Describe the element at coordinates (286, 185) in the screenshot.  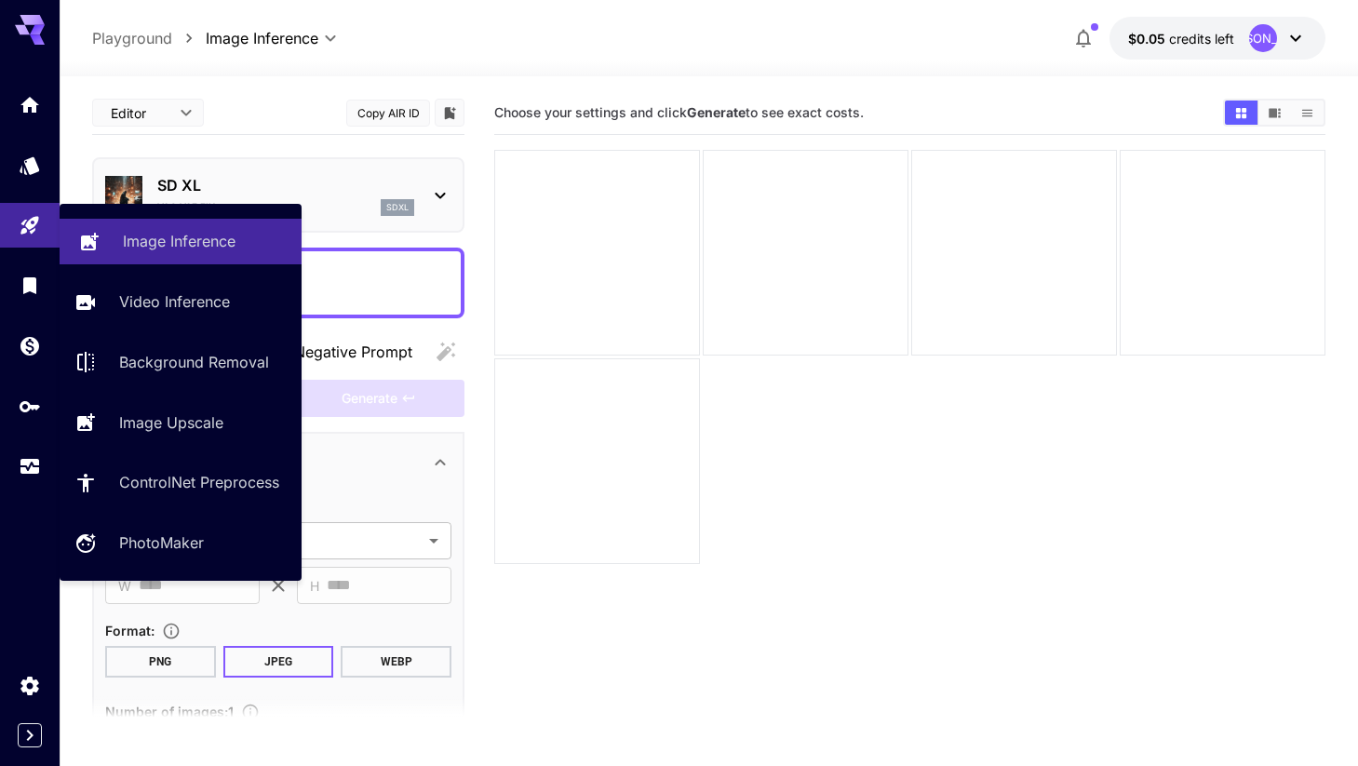
I see `p: SD XL` at that location.